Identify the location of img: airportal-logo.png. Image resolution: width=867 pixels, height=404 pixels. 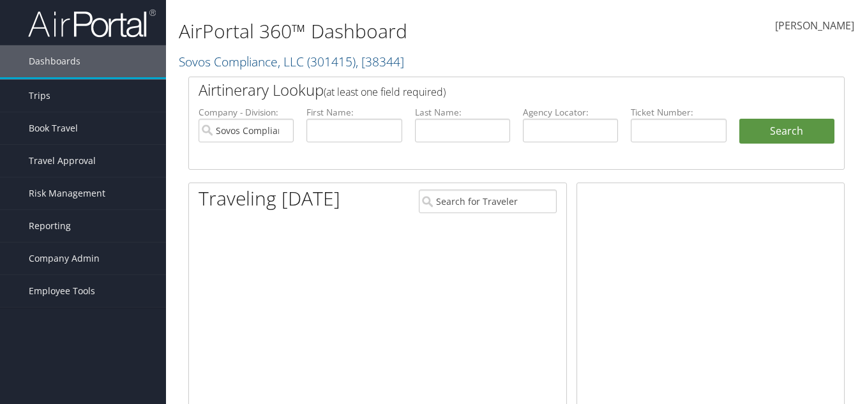
(92, 23).